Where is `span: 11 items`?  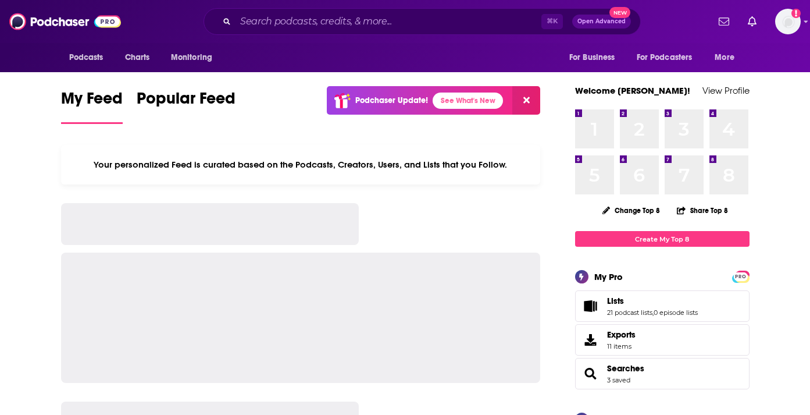 span: 11 items is located at coordinates (621, 346).